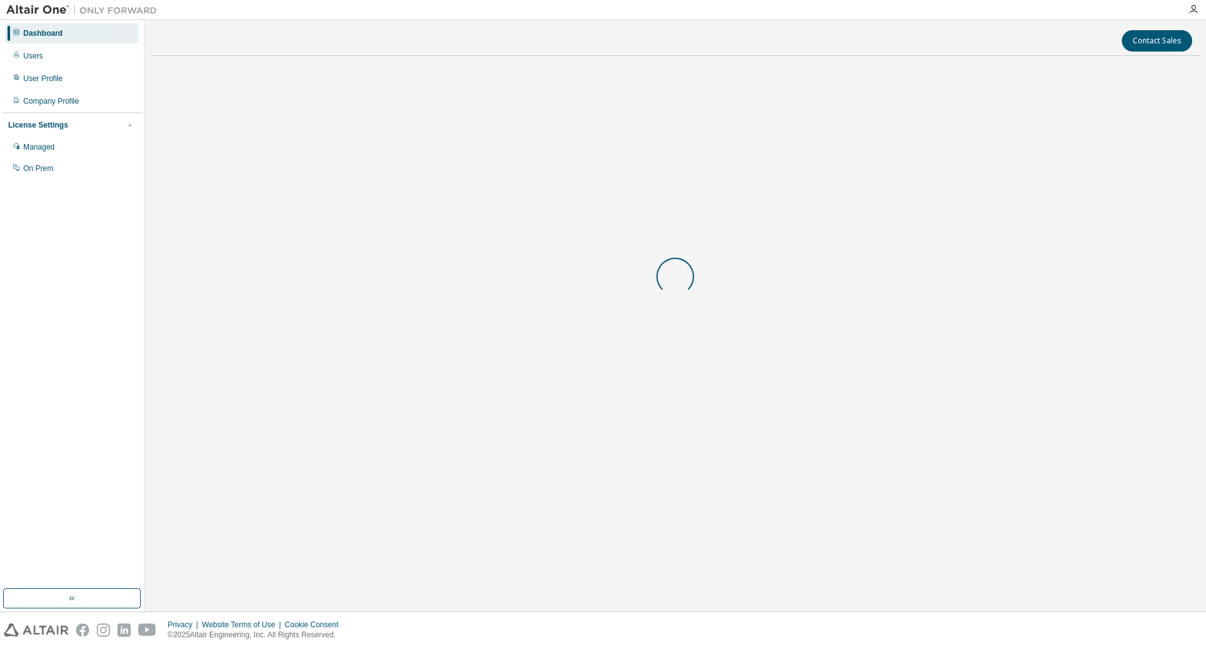 The image size is (1206, 648). I want to click on img: instagram.svg, so click(103, 629).